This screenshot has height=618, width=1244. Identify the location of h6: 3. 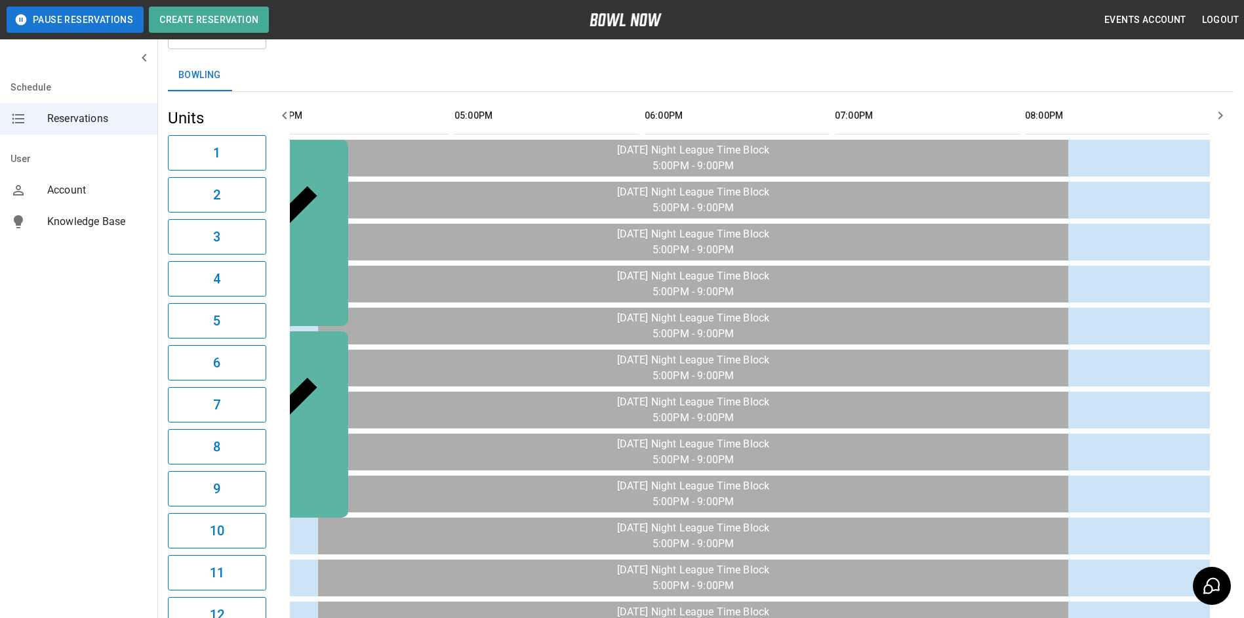
(216, 237).